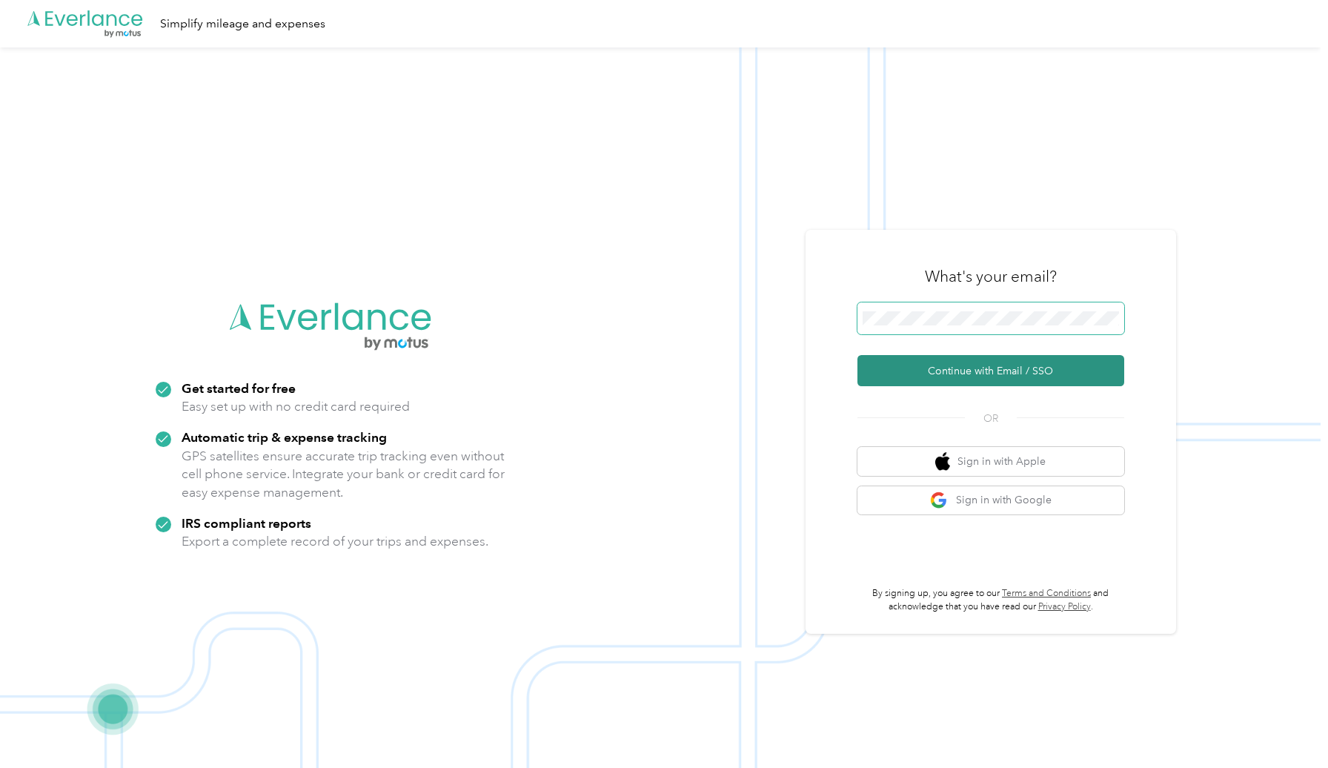  Describe the element at coordinates (991, 418) in the screenshot. I see `span: OR` at that location.